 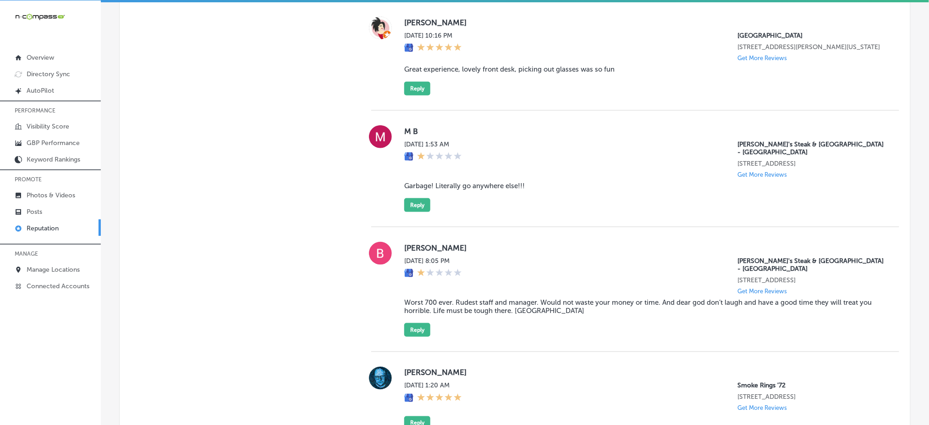 What do you see at coordinates (40, 90) in the screenshot?
I see `p: AutoPilot` at bounding box center [40, 90].